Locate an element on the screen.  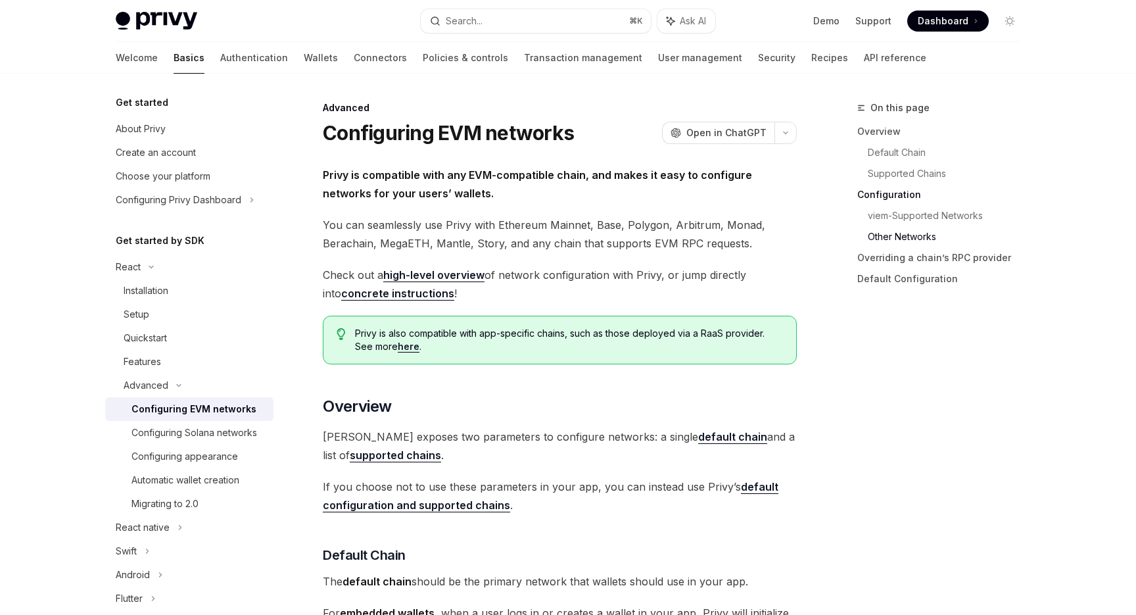
a: default chain is located at coordinates (732, 437).